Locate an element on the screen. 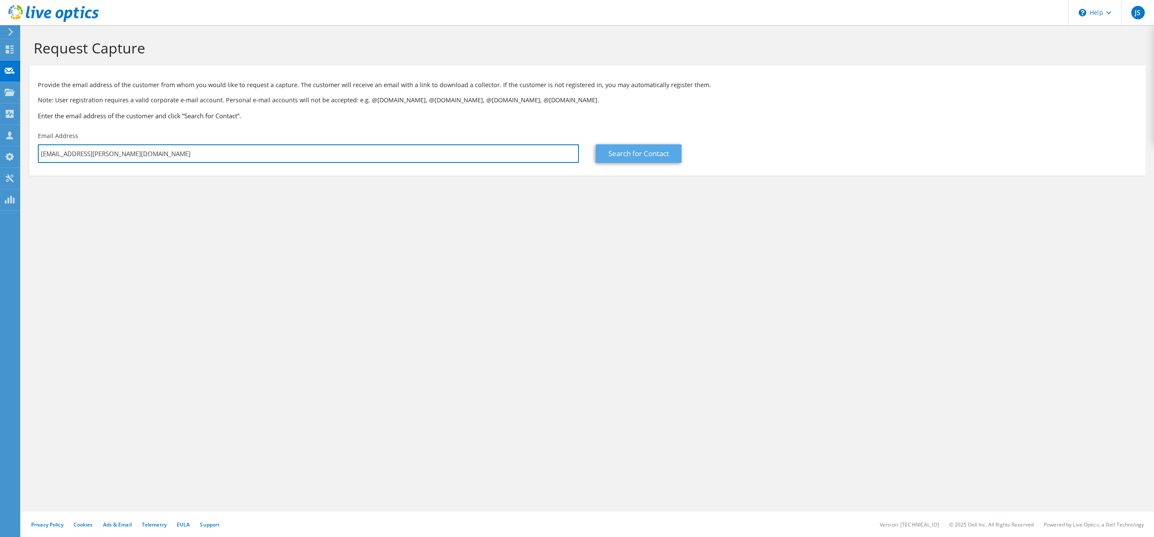  a: Search for Contact is located at coordinates (638, 154).